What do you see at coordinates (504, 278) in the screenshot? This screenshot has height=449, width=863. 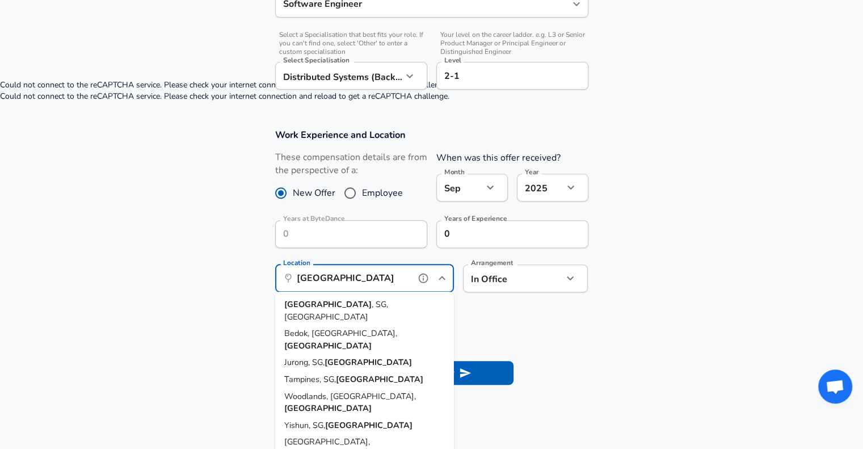 I see `div: In Office` at bounding box center [504, 278].